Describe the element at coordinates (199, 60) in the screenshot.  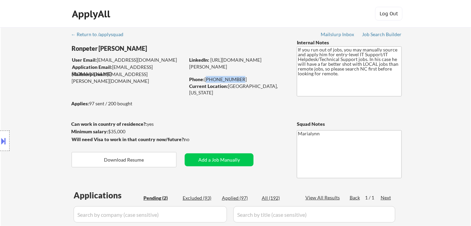
I see `strong: LinkedIn:` at that location.